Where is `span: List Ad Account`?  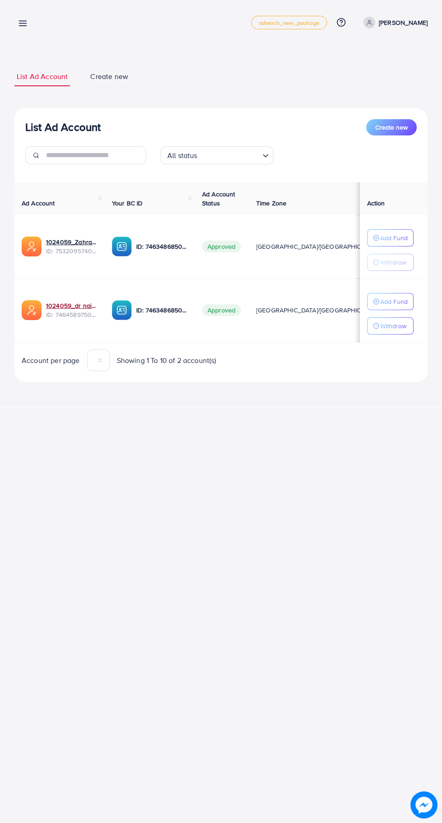
span: List Ad Account is located at coordinates (42, 76).